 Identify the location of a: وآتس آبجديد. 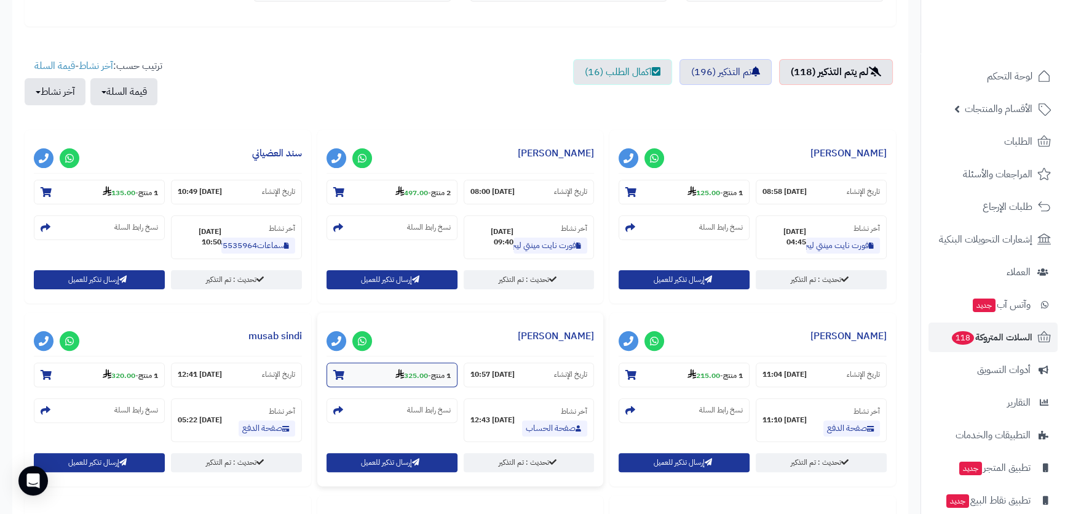
(993, 304).